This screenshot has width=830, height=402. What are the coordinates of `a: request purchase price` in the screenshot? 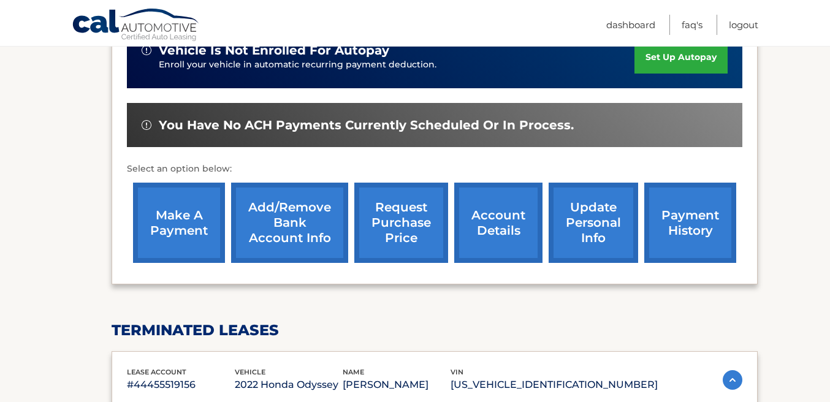 It's located at (401, 223).